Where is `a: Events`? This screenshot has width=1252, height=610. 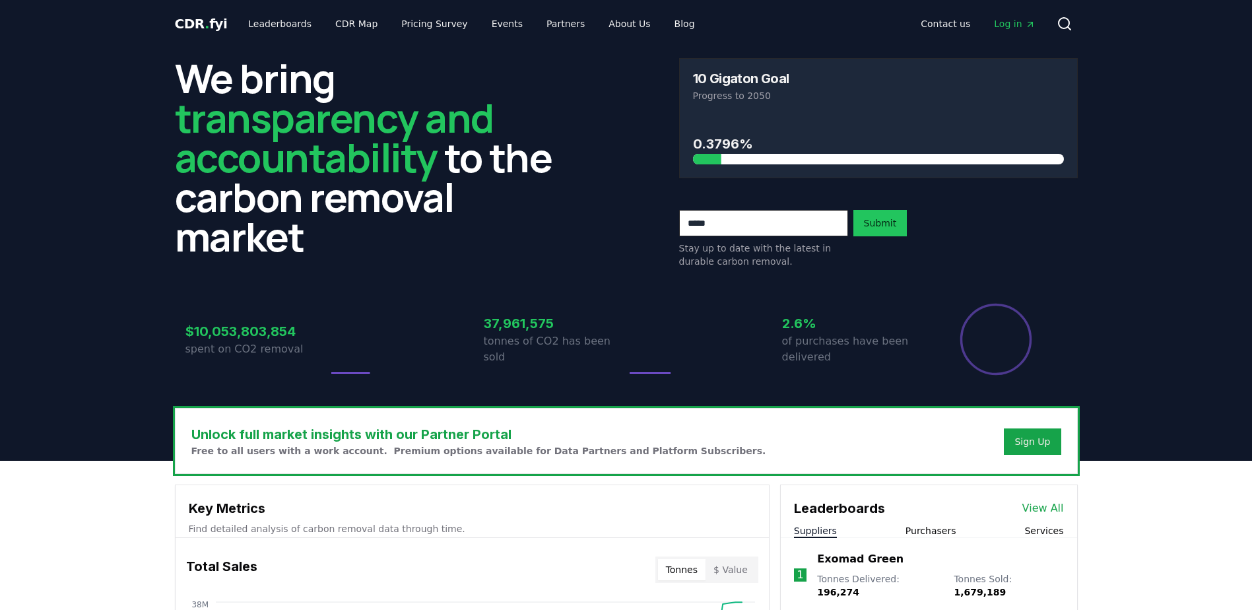
a: Events is located at coordinates (507, 24).